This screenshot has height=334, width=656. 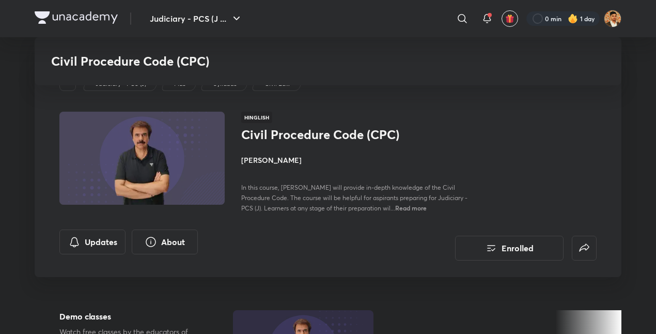 What do you see at coordinates (76, 19) in the screenshot?
I see `a: Company Logo` at bounding box center [76, 19].